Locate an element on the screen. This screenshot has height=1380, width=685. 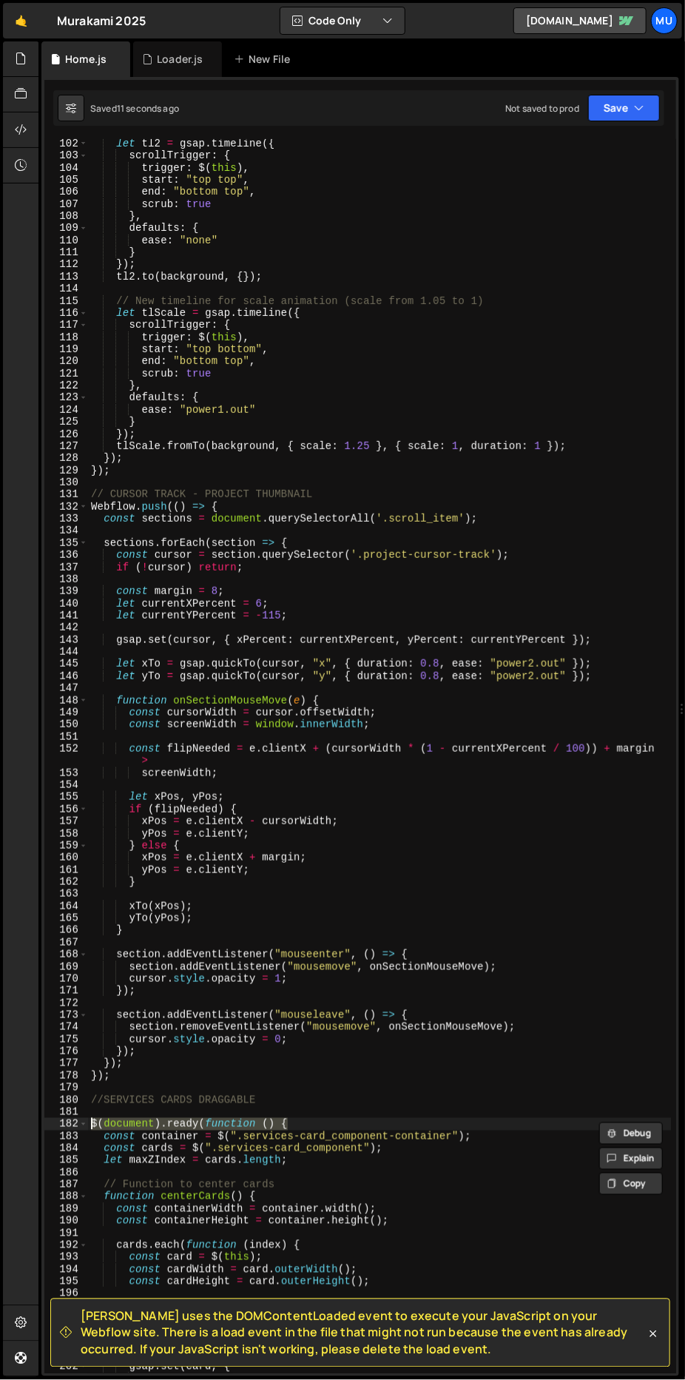
button: Explain is located at coordinates (631, 1159).